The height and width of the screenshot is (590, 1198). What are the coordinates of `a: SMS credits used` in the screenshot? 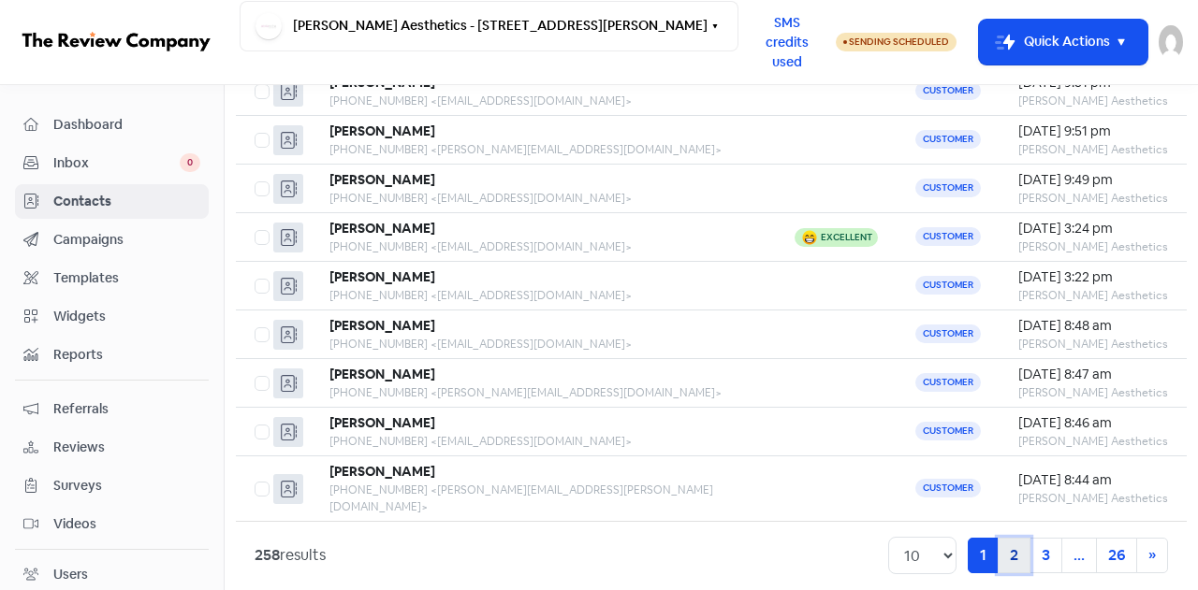 It's located at (787, 40).